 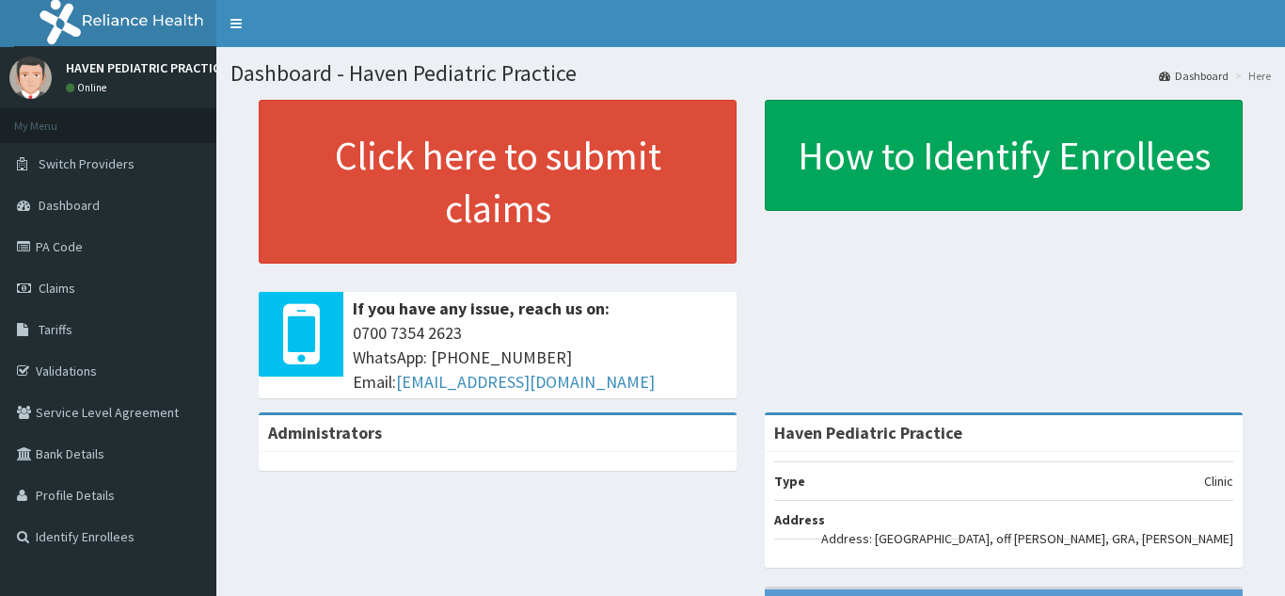 What do you see at coordinates (69, 205) in the screenshot?
I see `span: Dashboard` at bounding box center [69, 205].